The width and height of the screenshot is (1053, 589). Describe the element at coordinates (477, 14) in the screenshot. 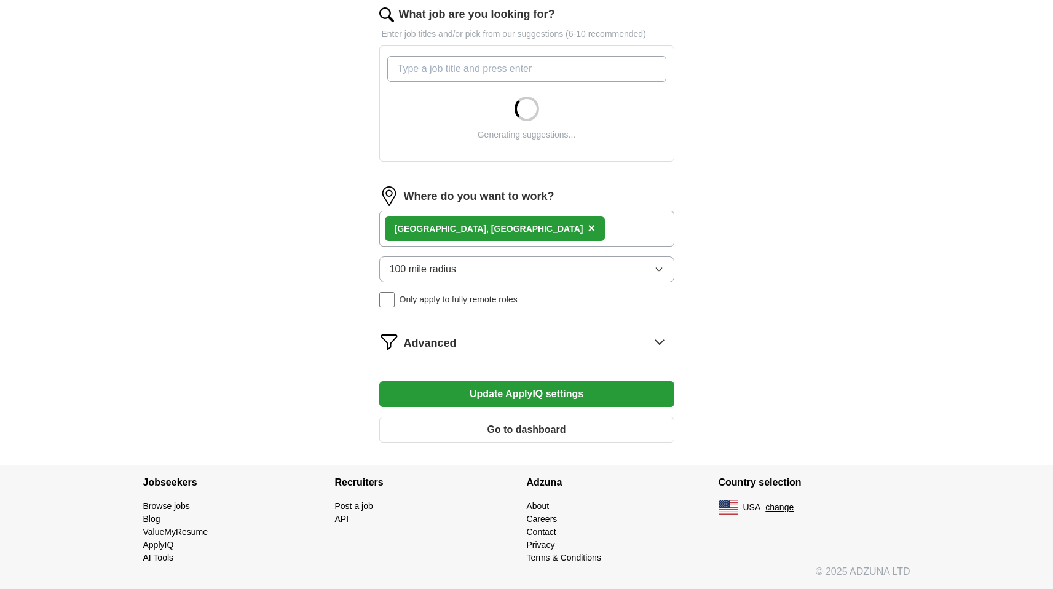

I see `label: What job are you looking for?` at that location.